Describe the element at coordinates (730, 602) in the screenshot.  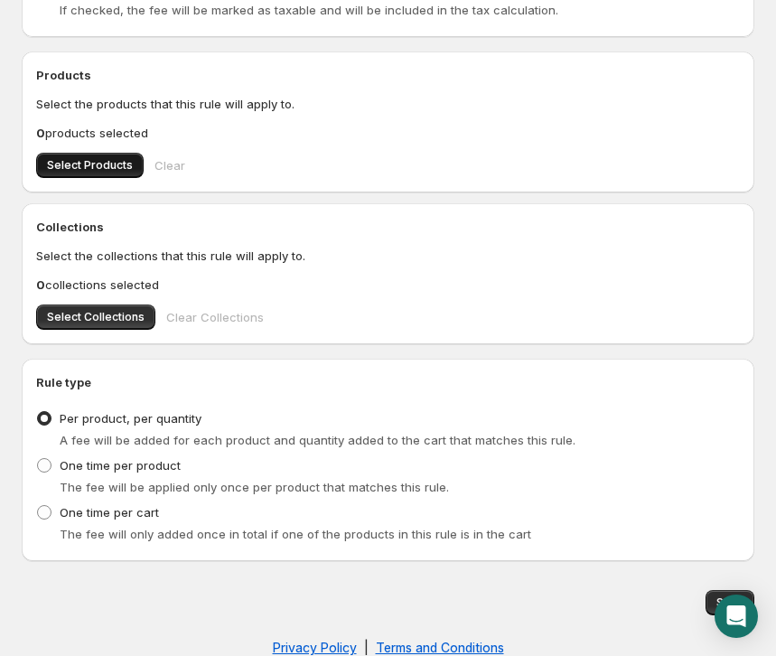
I see `button: Save` at that location.